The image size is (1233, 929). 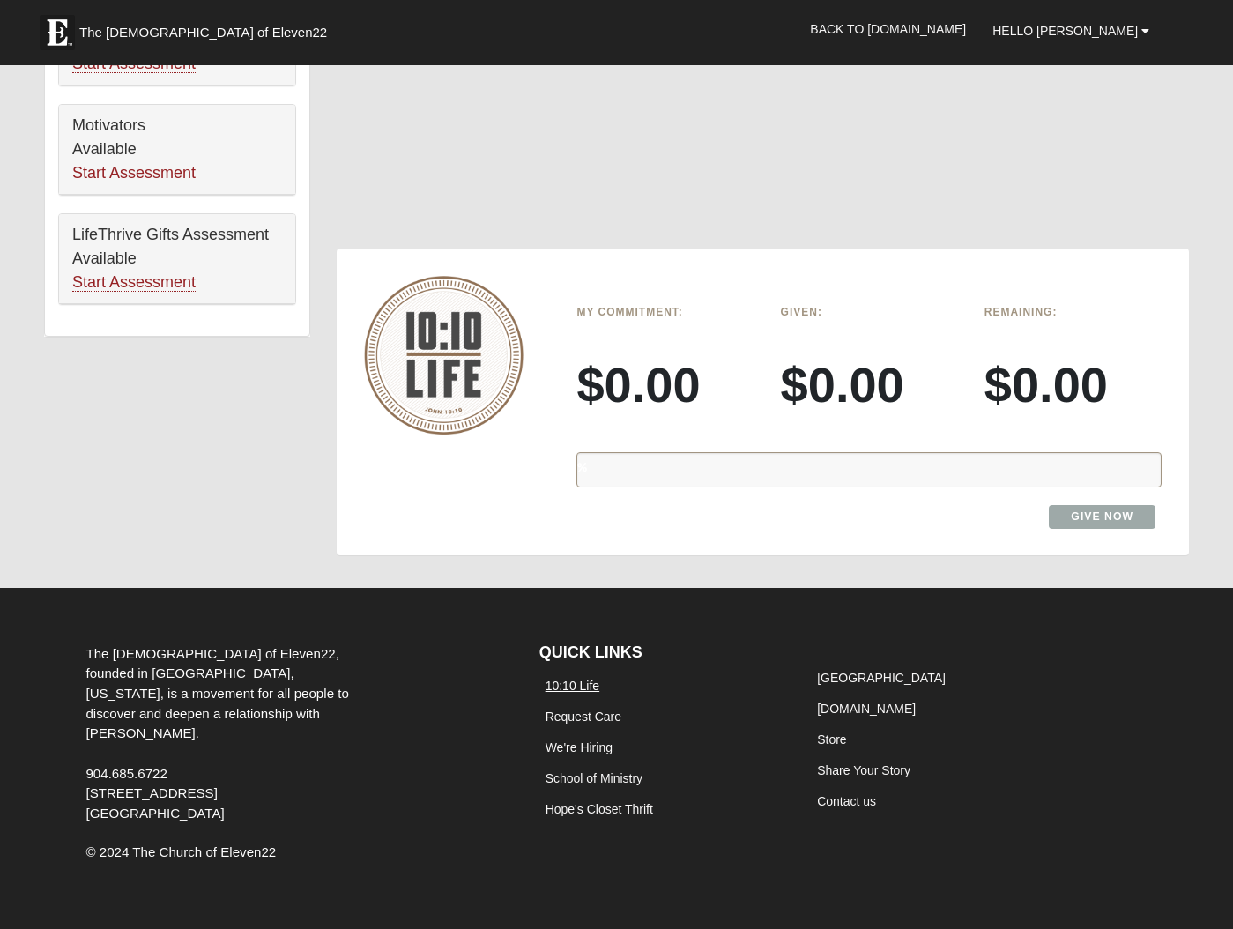 I want to click on h6: My Commitment:, so click(x=664, y=312).